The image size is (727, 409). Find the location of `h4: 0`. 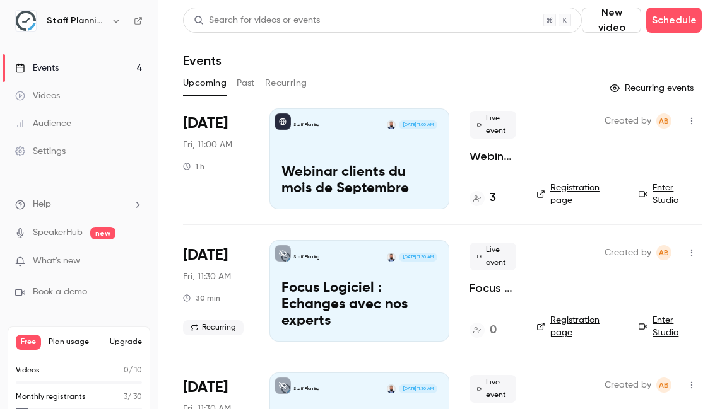

h4: 0 is located at coordinates (493, 331).